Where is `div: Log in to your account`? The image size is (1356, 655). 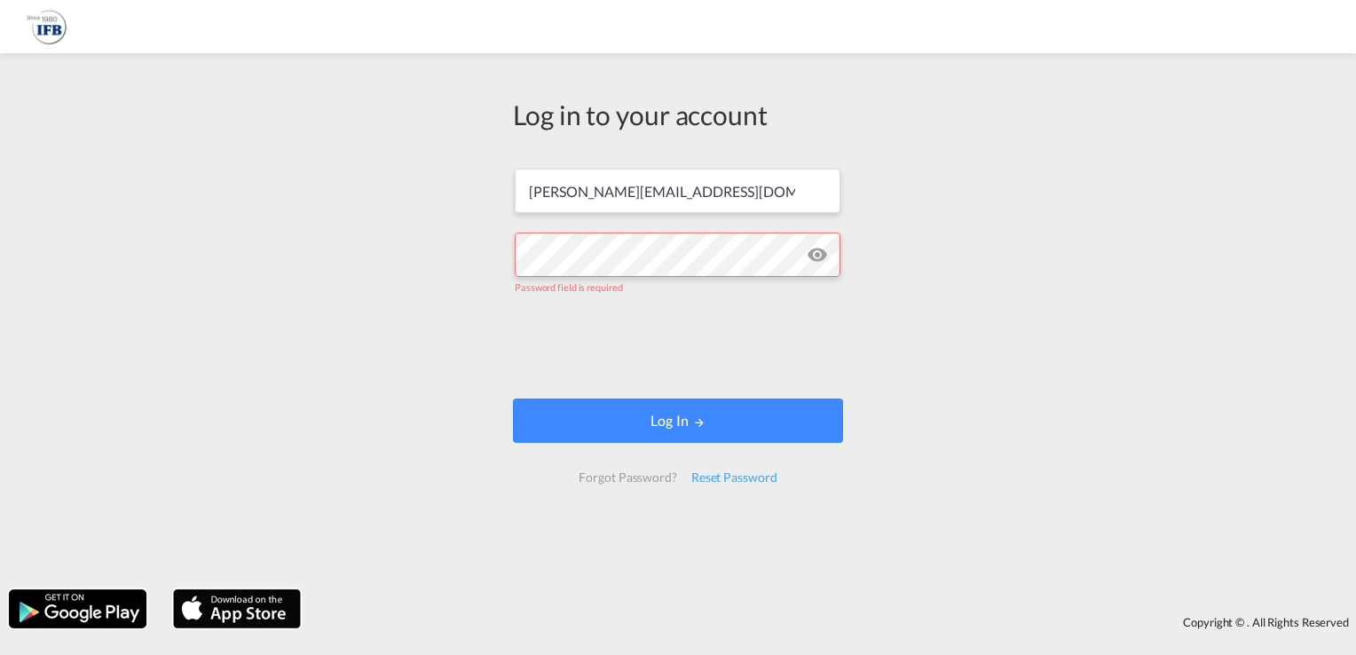 div: Log in to your account is located at coordinates (678, 114).